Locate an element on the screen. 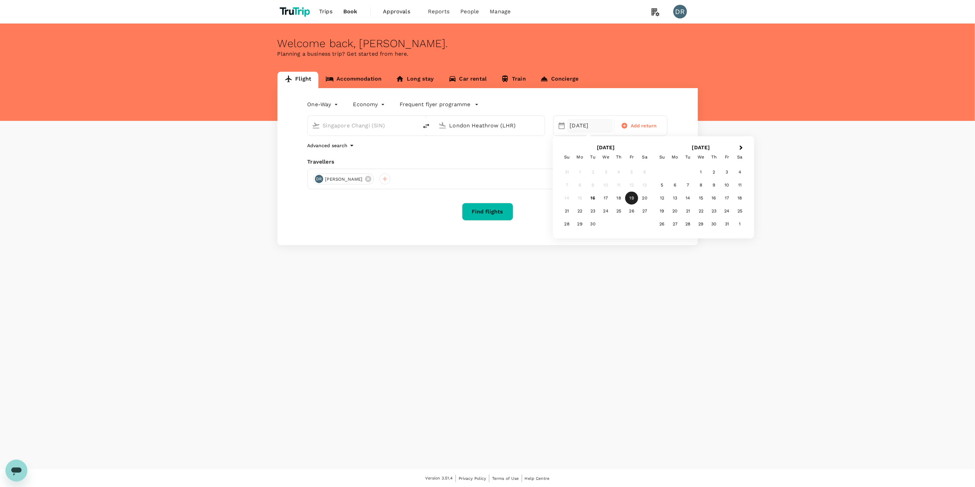  div: Choose Wednesday, October 1st, 2025 is located at coordinates (701, 172).